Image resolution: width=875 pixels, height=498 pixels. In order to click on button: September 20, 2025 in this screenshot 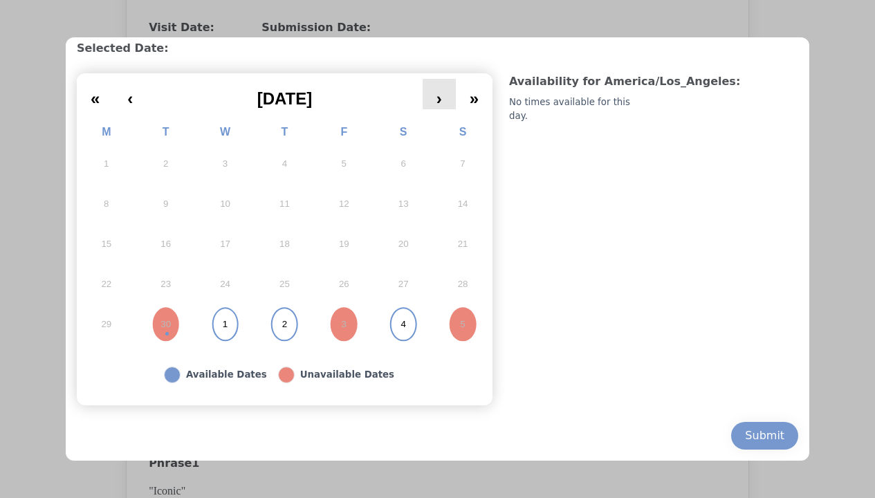, I will do `click(403, 244)`.